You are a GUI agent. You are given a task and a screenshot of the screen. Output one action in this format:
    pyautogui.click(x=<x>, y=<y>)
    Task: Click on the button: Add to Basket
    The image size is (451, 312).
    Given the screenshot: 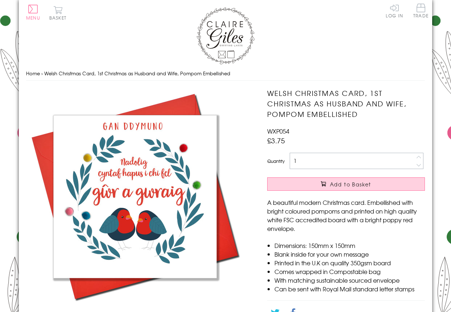 What is the action you would take?
    pyautogui.click(x=346, y=184)
    